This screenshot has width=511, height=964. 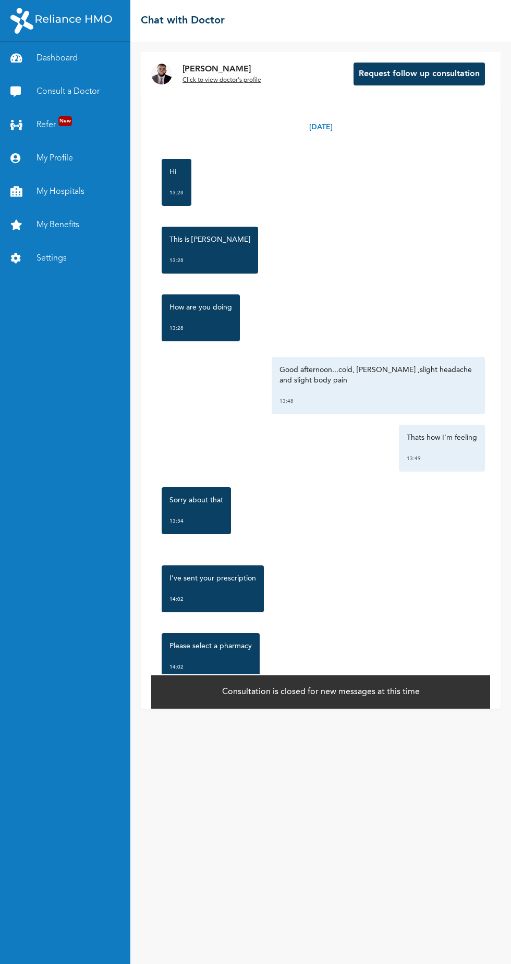 What do you see at coordinates (65, 121) in the screenshot?
I see `span: New` at bounding box center [65, 121].